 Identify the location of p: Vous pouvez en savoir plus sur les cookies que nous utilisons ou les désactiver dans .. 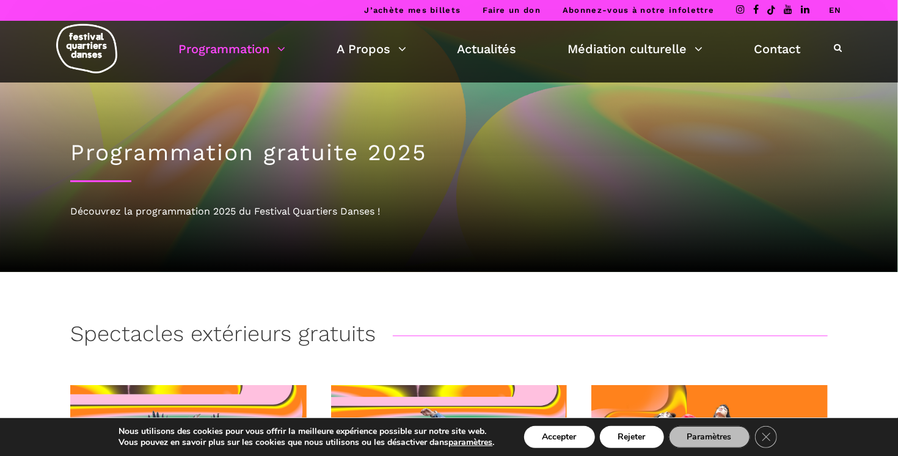
(306, 442).